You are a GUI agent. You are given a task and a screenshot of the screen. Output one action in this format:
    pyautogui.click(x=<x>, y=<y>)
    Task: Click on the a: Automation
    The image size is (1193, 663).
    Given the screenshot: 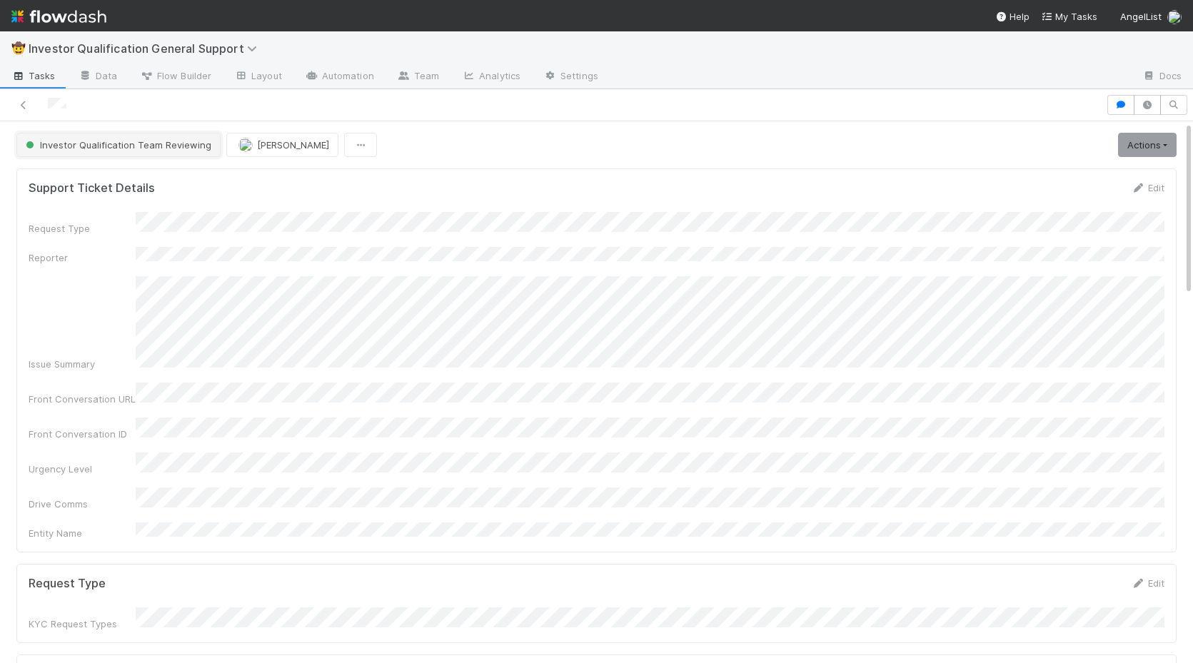 What is the action you would take?
    pyautogui.click(x=339, y=77)
    